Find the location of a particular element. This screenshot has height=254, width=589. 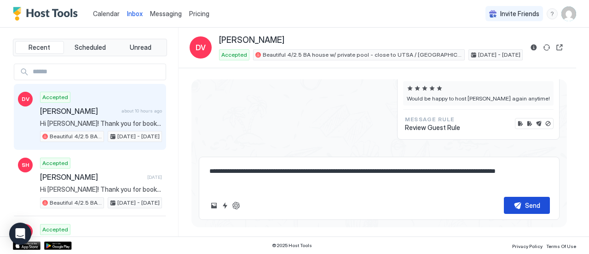

a: Calendar is located at coordinates (106, 13).